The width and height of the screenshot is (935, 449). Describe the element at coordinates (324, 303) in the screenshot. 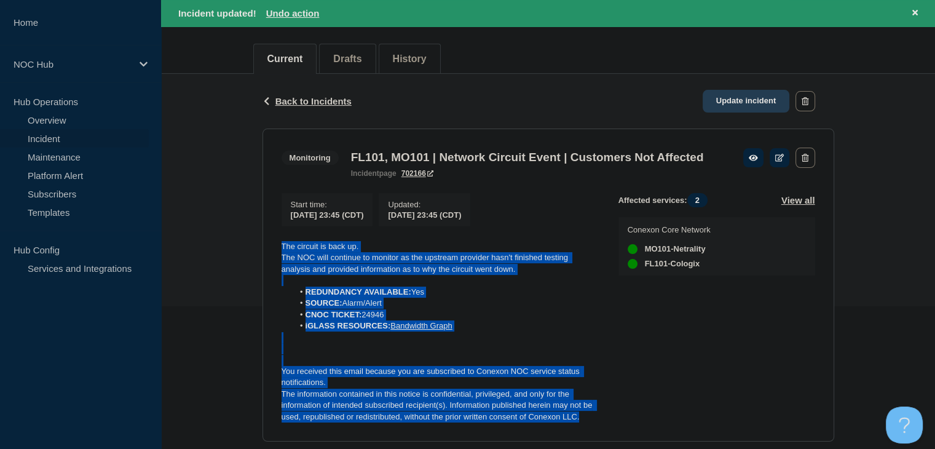

I see `strong: SOURCE:` at that location.